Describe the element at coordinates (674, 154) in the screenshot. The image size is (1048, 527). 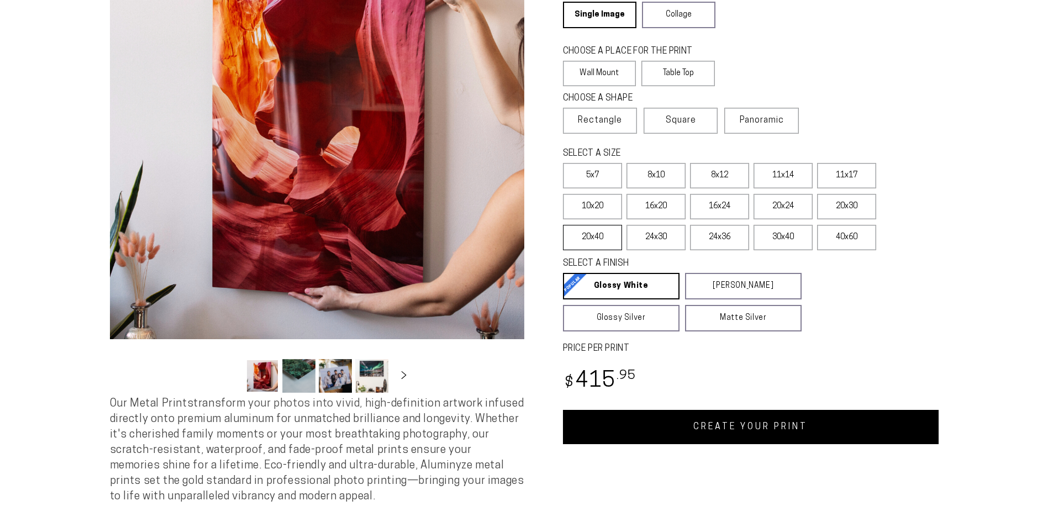
I see `legend: SELECT A SIZE` at that location.